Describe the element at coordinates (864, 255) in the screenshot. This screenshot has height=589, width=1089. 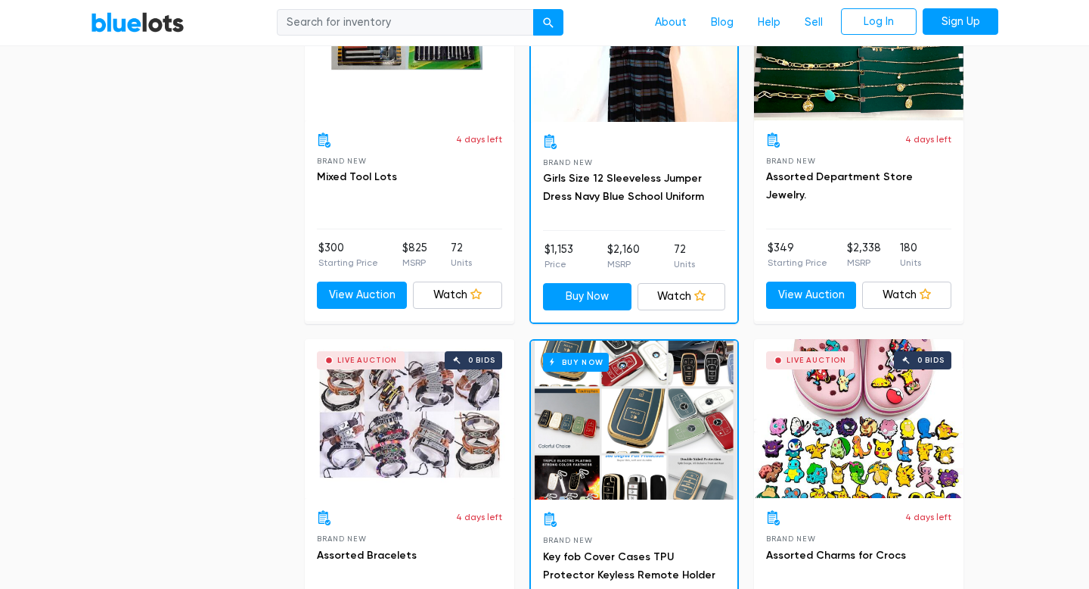
I see `li: $2,338` at that location.